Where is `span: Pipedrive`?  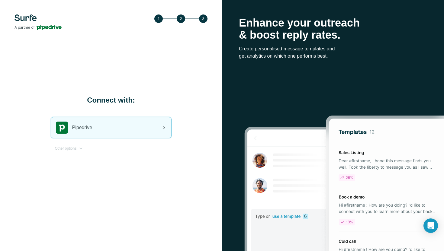
span: Pipedrive is located at coordinates (82, 128).